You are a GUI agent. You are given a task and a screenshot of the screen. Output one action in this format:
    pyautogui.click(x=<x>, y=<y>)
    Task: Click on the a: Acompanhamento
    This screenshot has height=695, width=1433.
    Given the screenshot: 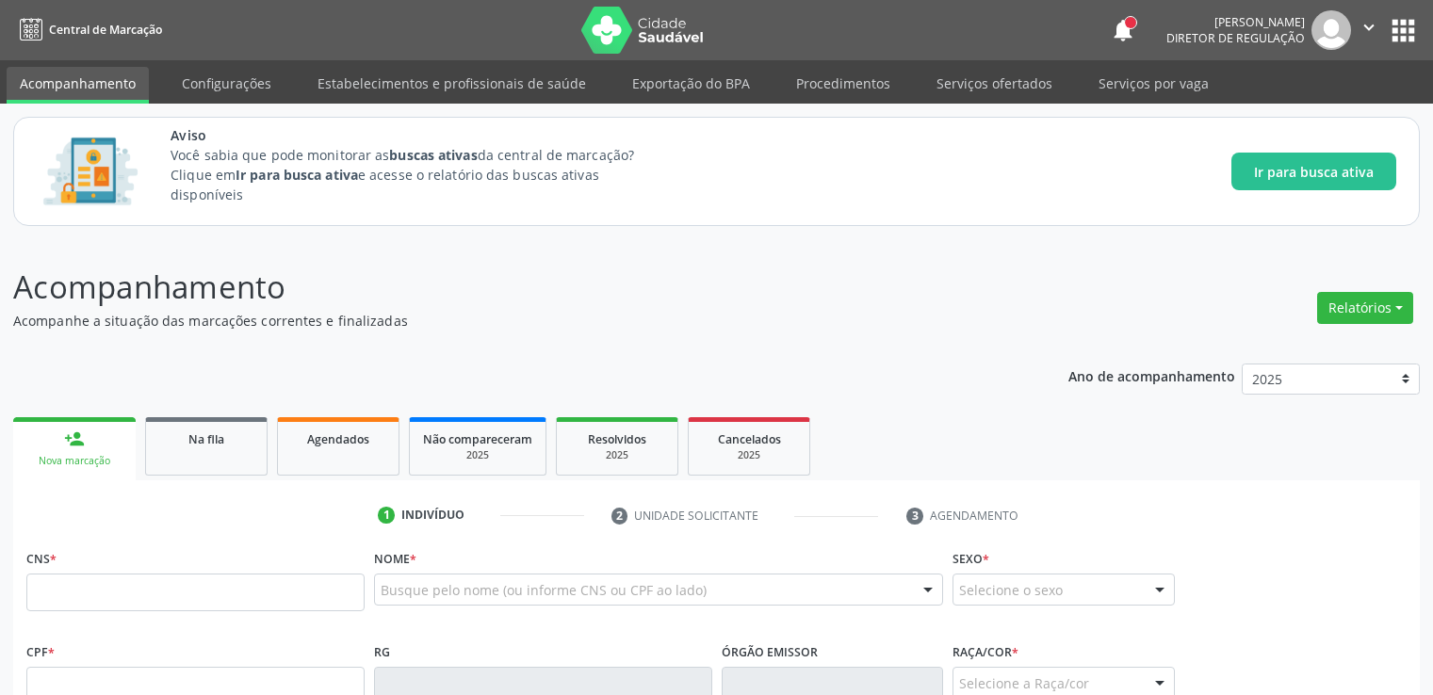 What is the action you would take?
    pyautogui.click(x=77, y=85)
    